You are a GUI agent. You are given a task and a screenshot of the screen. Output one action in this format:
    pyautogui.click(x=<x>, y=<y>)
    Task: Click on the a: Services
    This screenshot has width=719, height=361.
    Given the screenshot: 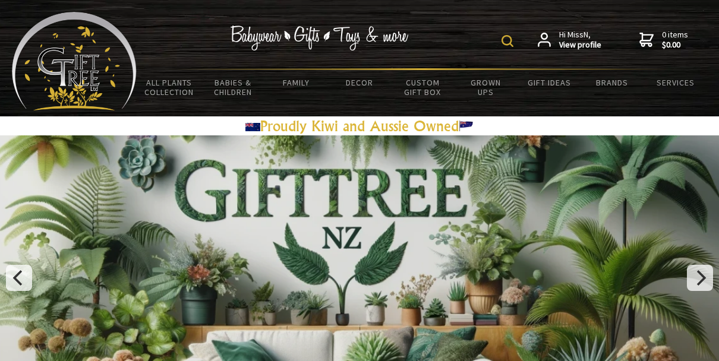 What is the action you would take?
    pyautogui.click(x=675, y=83)
    